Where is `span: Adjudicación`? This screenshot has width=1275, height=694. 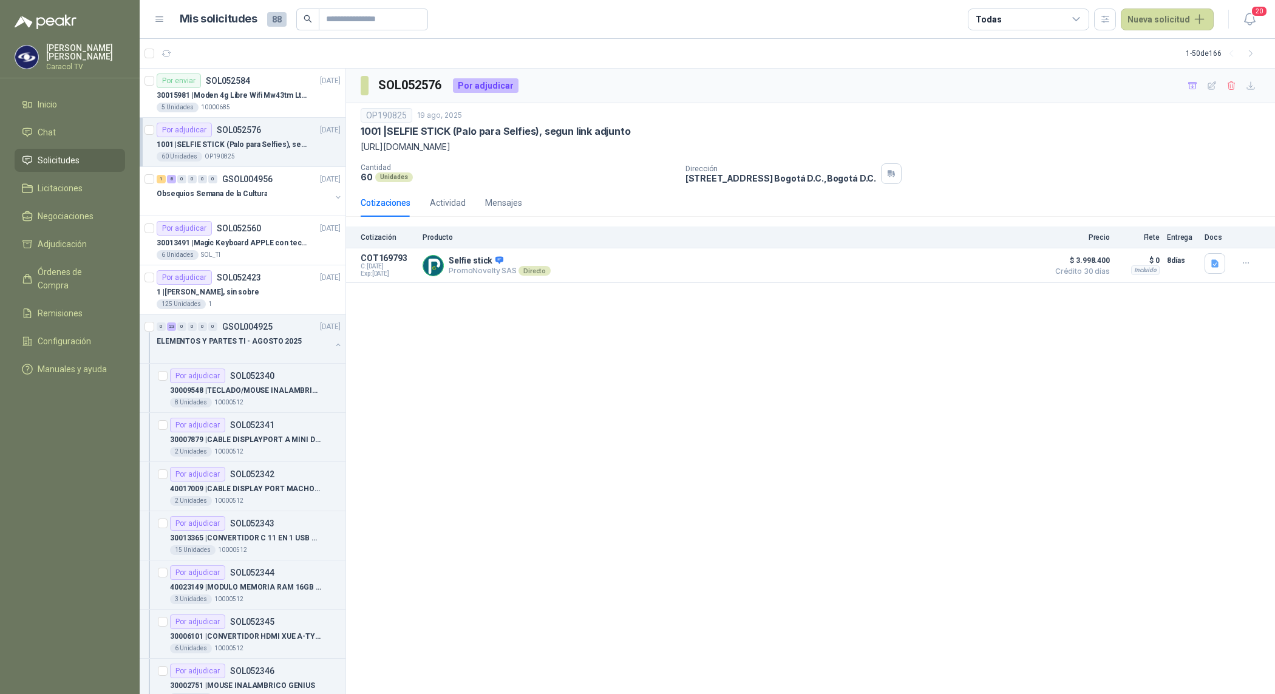 span: Adjudicación is located at coordinates (62, 244).